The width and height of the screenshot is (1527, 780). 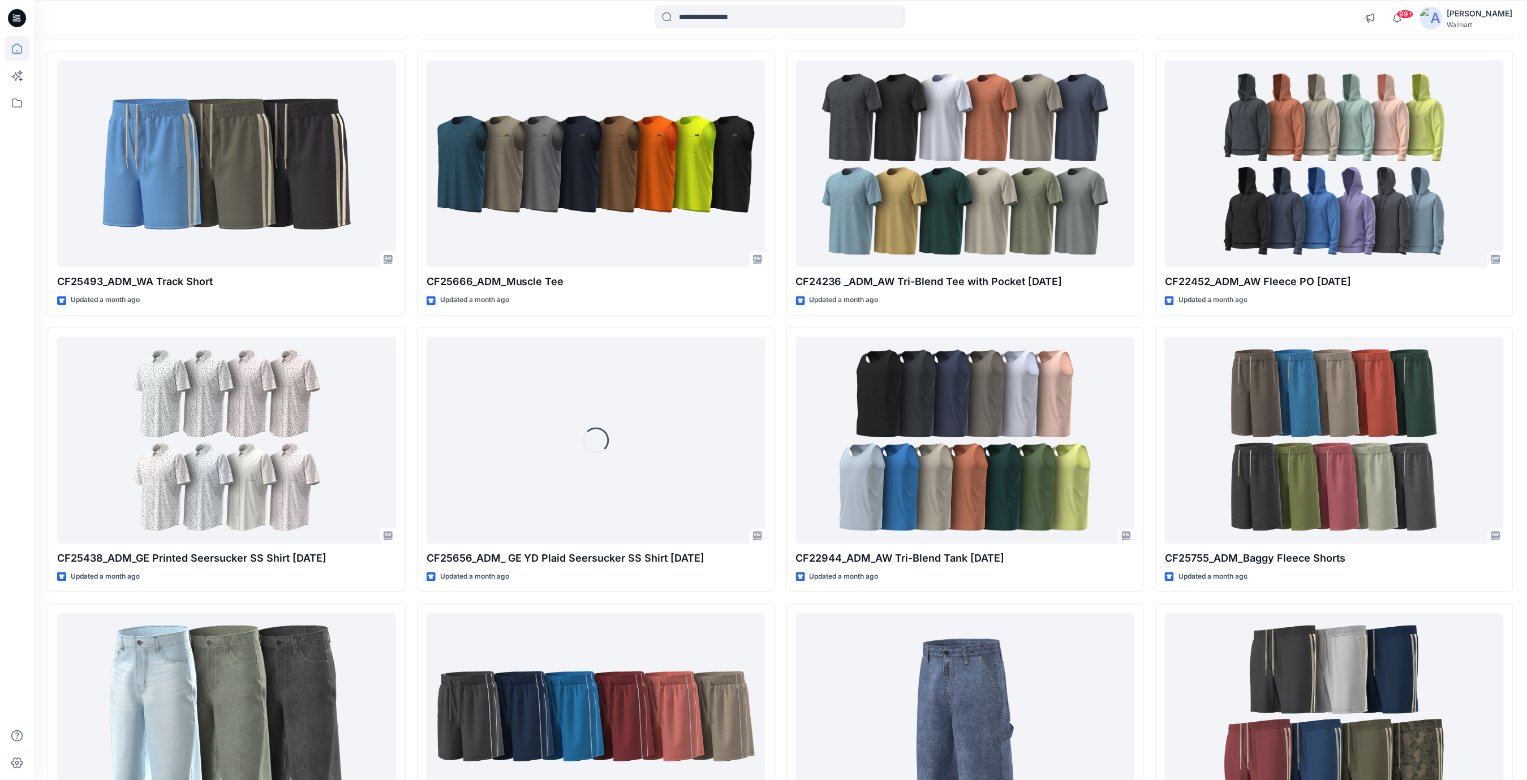 What do you see at coordinates (226, 441) in the screenshot?
I see `a: CF25438_ADM_GE Printed Seersucker SS Shirt 09MAY25` at bounding box center [226, 441].